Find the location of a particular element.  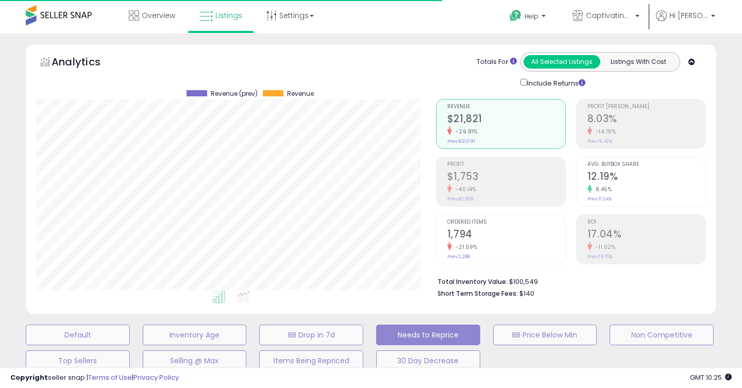

small: Prev: 2,288 is located at coordinates (458, 257).